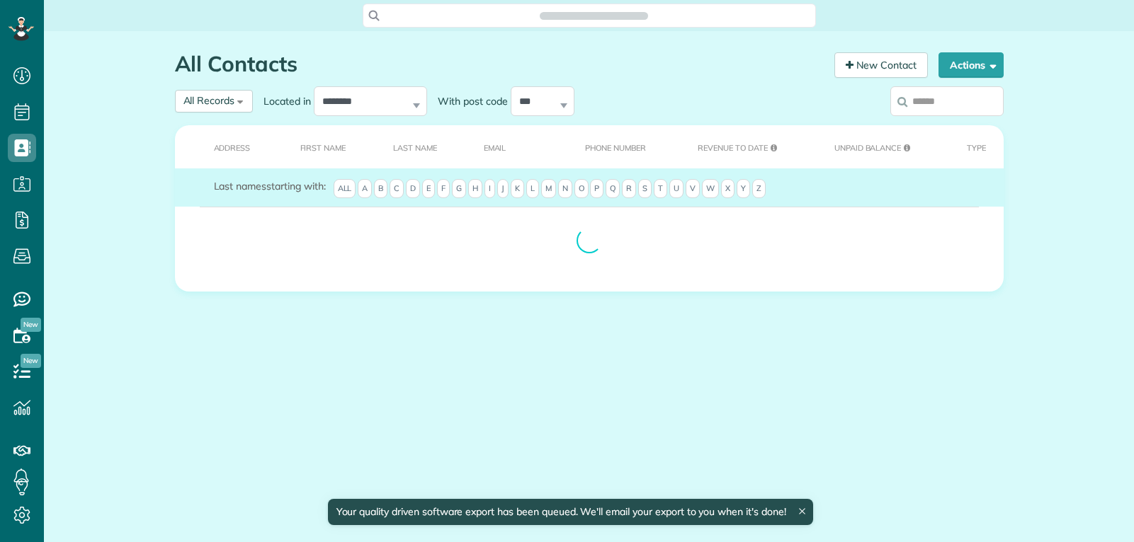 This screenshot has height=542, width=1134. I want to click on span: Y, so click(743, 189).